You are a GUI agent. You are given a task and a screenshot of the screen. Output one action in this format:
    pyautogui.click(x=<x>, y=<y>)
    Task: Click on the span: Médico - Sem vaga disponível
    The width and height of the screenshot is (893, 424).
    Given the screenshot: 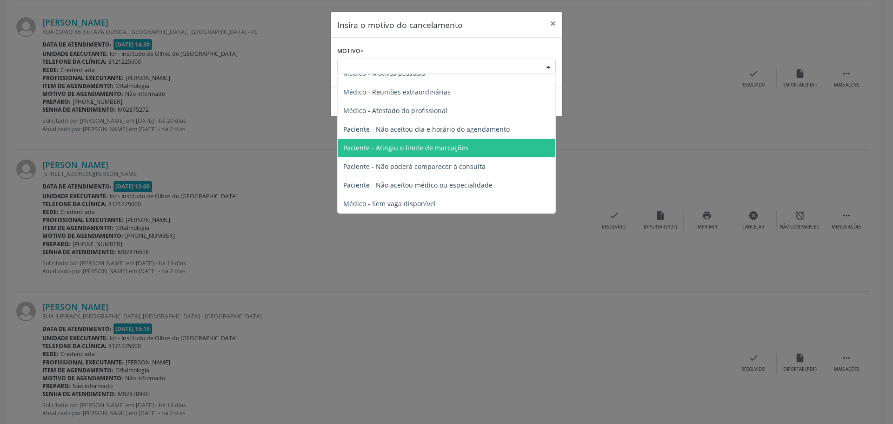 What is the action you would take?
    pyautogui.click(x=389, y=203)
    